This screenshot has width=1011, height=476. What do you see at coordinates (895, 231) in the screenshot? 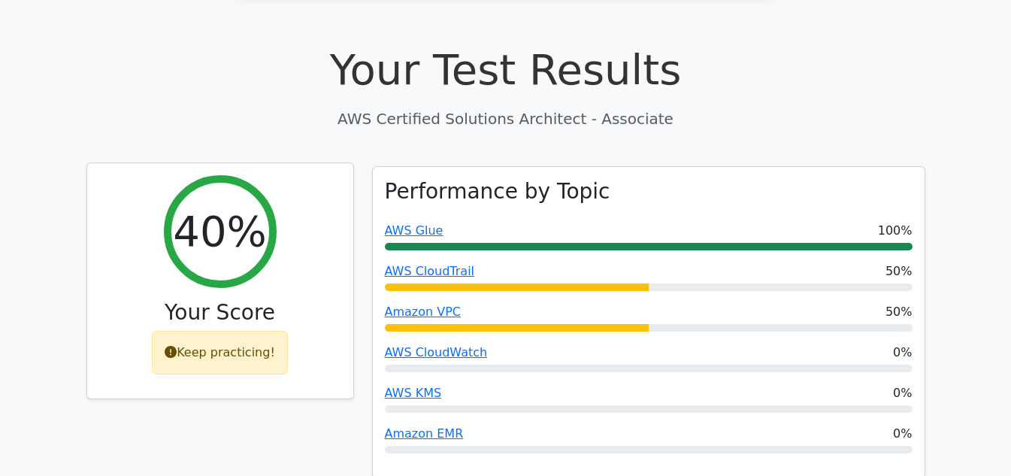
I see `span: 100%` at bounding box center [895, 231].